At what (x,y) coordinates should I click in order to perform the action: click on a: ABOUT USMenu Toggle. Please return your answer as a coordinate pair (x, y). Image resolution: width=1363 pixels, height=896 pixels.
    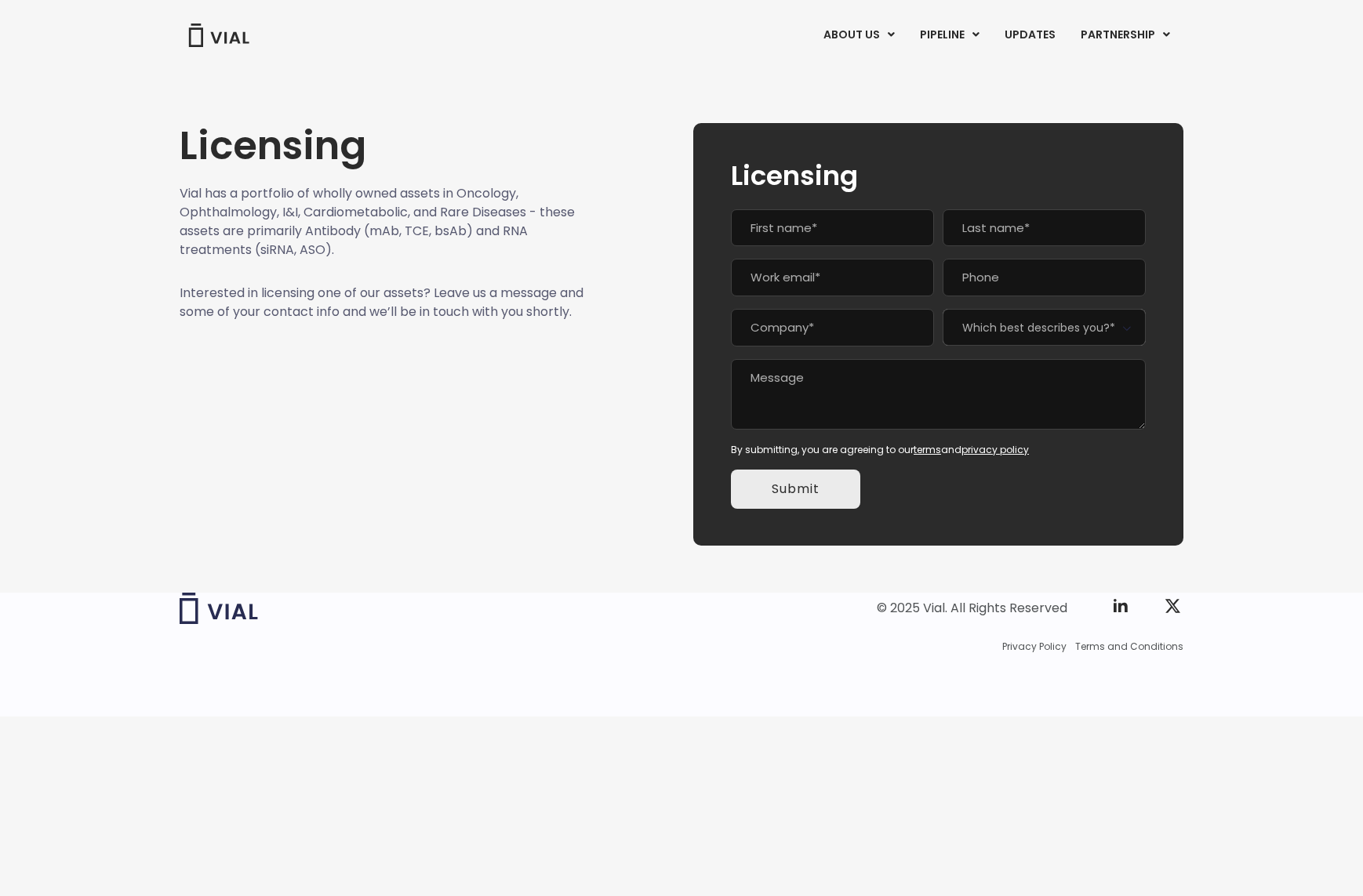
    Looking at the image, I should click on (859, 35).